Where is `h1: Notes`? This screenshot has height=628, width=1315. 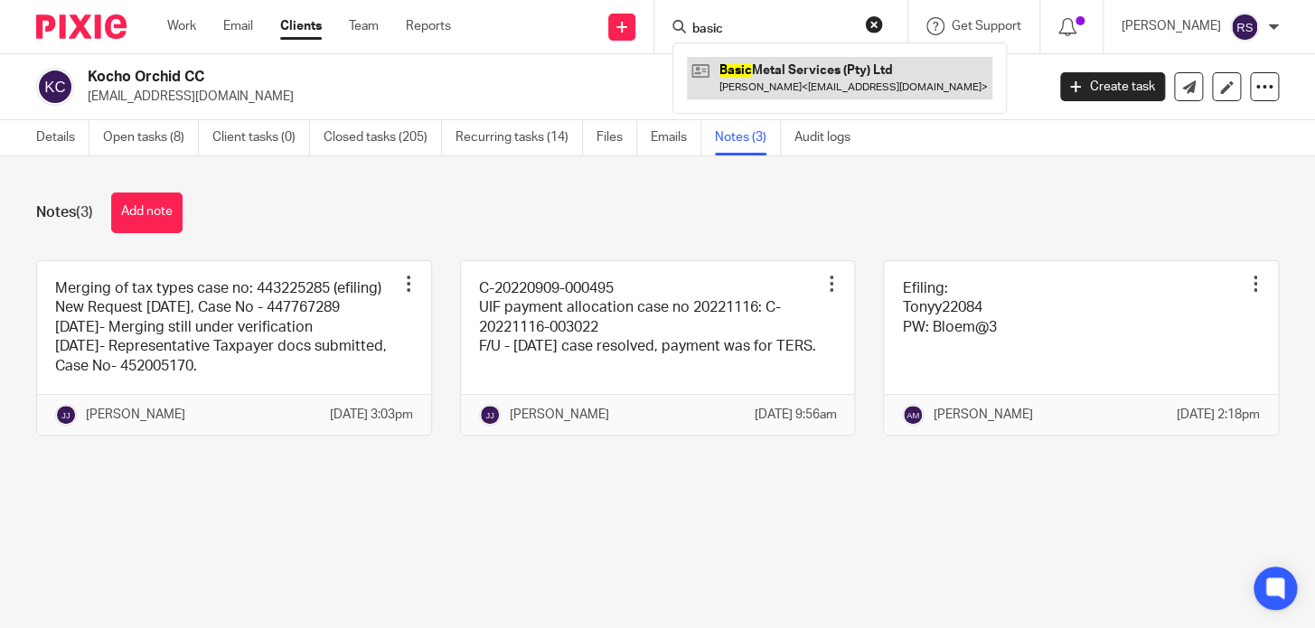
h1: Notes is located at coordinates (64, 212).